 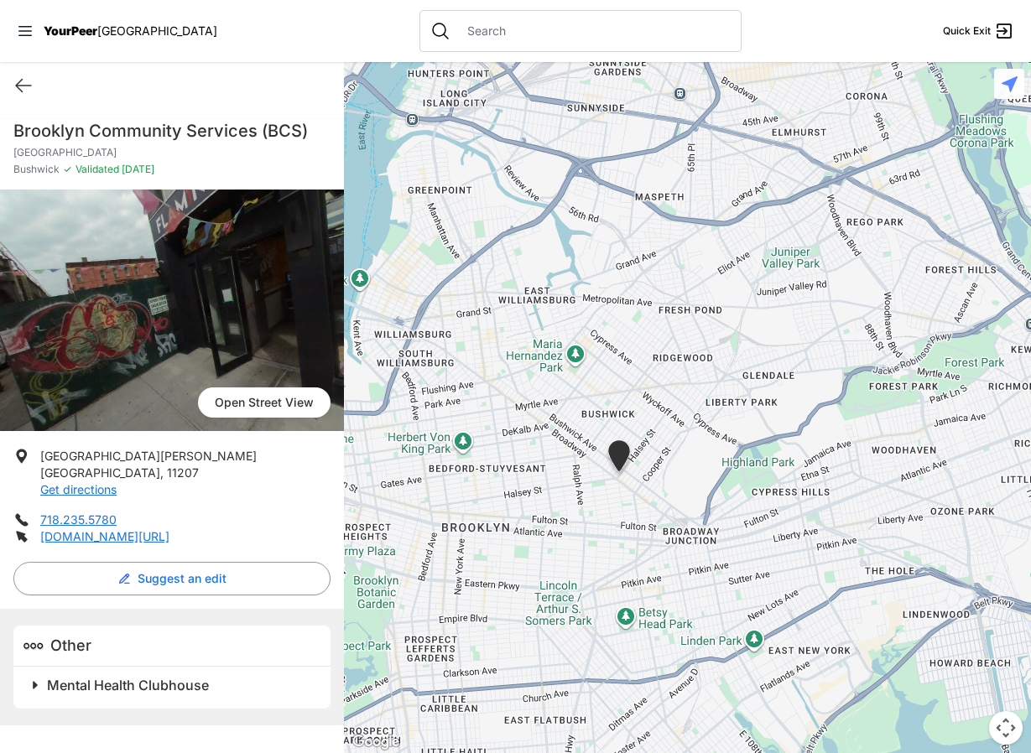 What do you see at coordinates (78, 519) in the screenshot?
I see `a: 718.235.5780` at bounding box center [78, 519].